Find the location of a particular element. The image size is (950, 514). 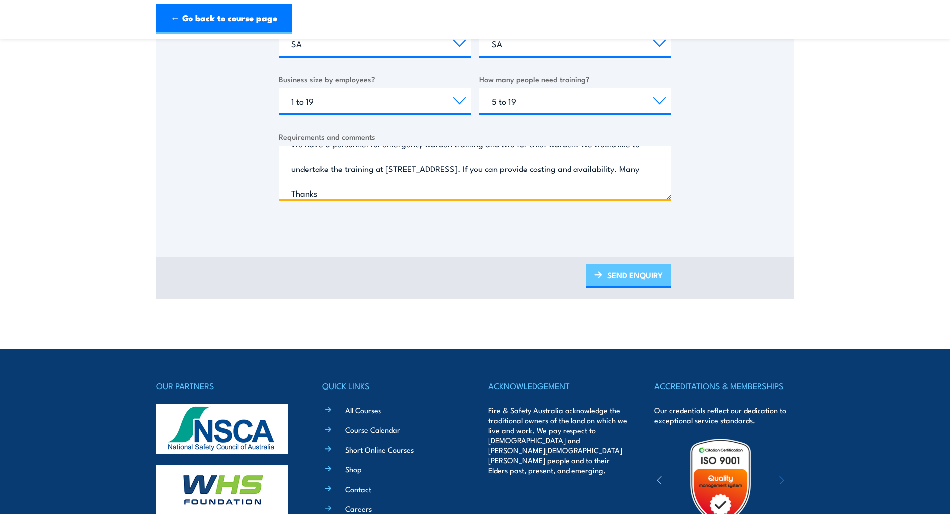

a: Shop is located at coordinates (353, 469).